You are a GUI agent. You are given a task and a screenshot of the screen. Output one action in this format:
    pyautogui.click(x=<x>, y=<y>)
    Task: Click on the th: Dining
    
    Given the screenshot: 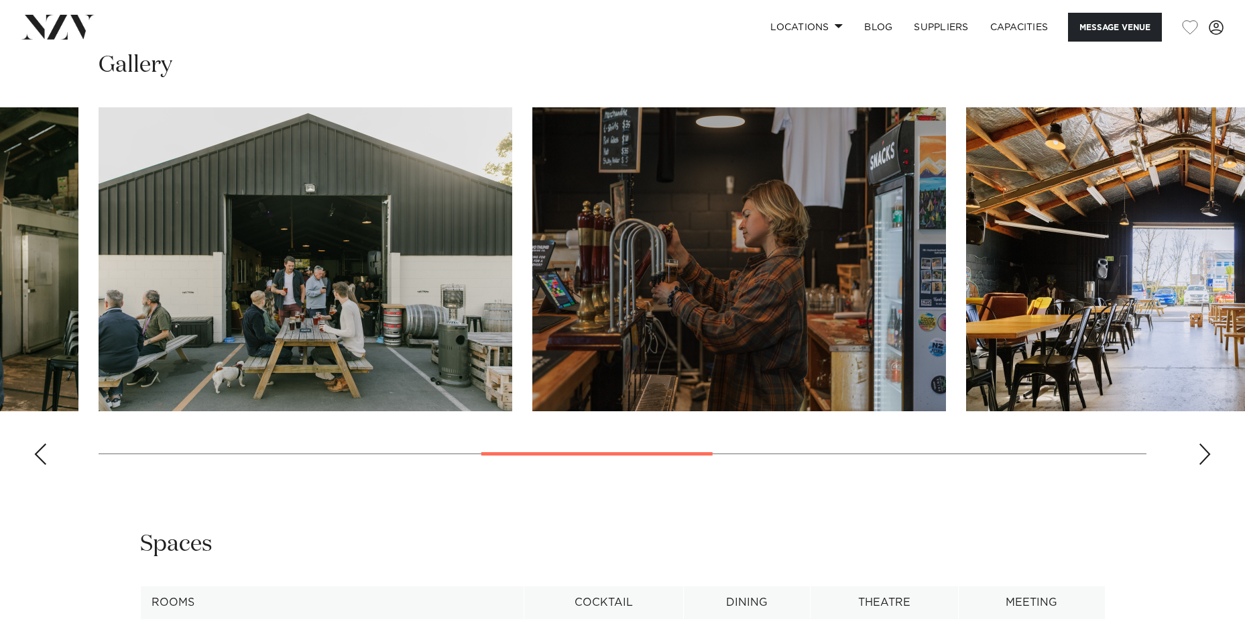 What is the action you would take?
    pyautogui.click(x=747, y=602)
    